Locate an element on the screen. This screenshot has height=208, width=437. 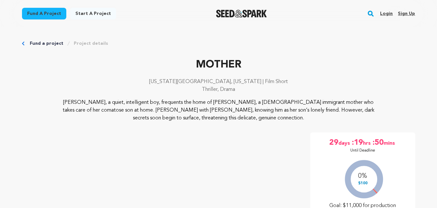
span: 29 is located at coordinates (334, 142).